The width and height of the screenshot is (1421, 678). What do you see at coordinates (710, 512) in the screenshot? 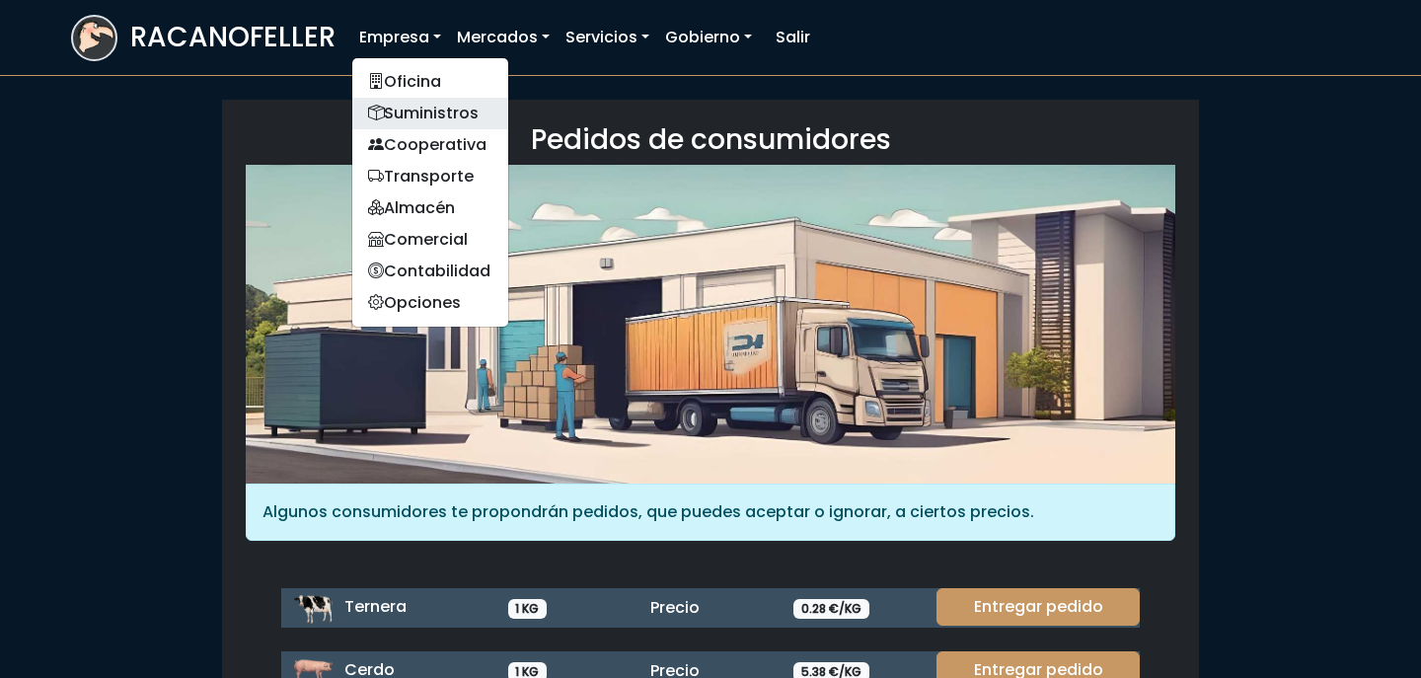
I see `div: Algunos consumidores te propondrán pedidos, que puedes aceptar o ignorar, a ciertos precios.` at bounding box center [710, 512].